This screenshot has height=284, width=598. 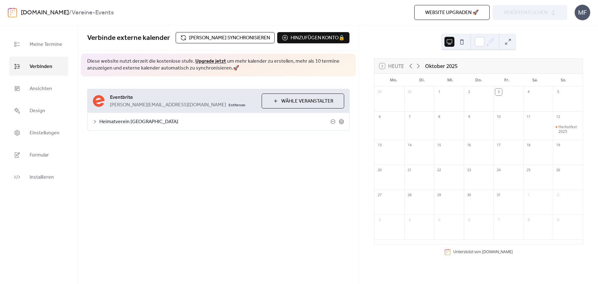 What do you see at coordinates (558, 117) in the screenshot?
I see `div: 12` at bounding box center [558, 117].